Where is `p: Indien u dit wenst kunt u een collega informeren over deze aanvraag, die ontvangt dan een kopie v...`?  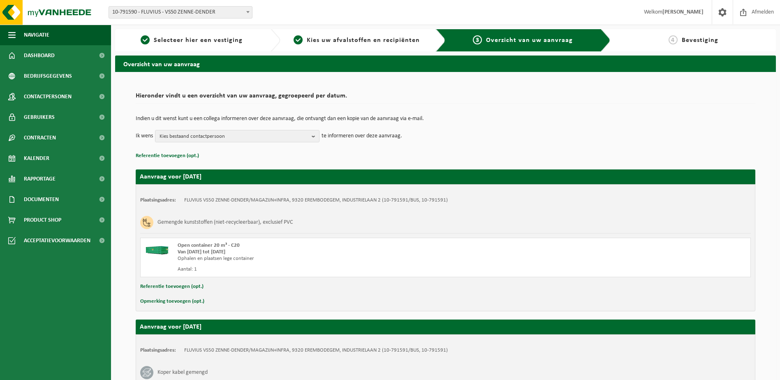 p: Indien u dit wenst kunt u een collega informeren over deze aanvraag, die ontvangt dan een kopie v... is located at coordinates (445, 119).